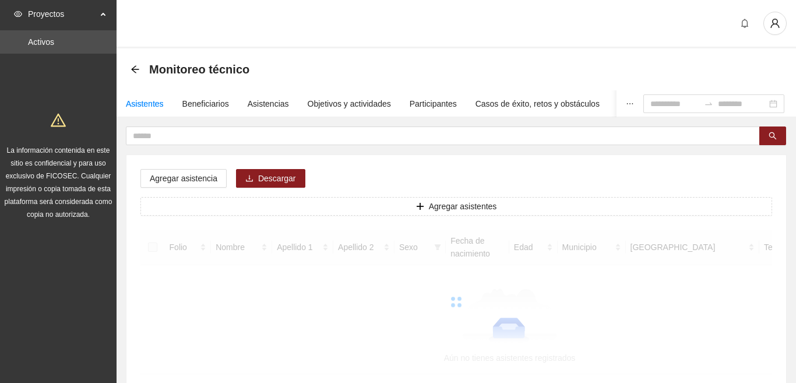 The height and width of the screenshot is (383, 796). I want to click on button: Agregar asistencia, so click(184, 178).